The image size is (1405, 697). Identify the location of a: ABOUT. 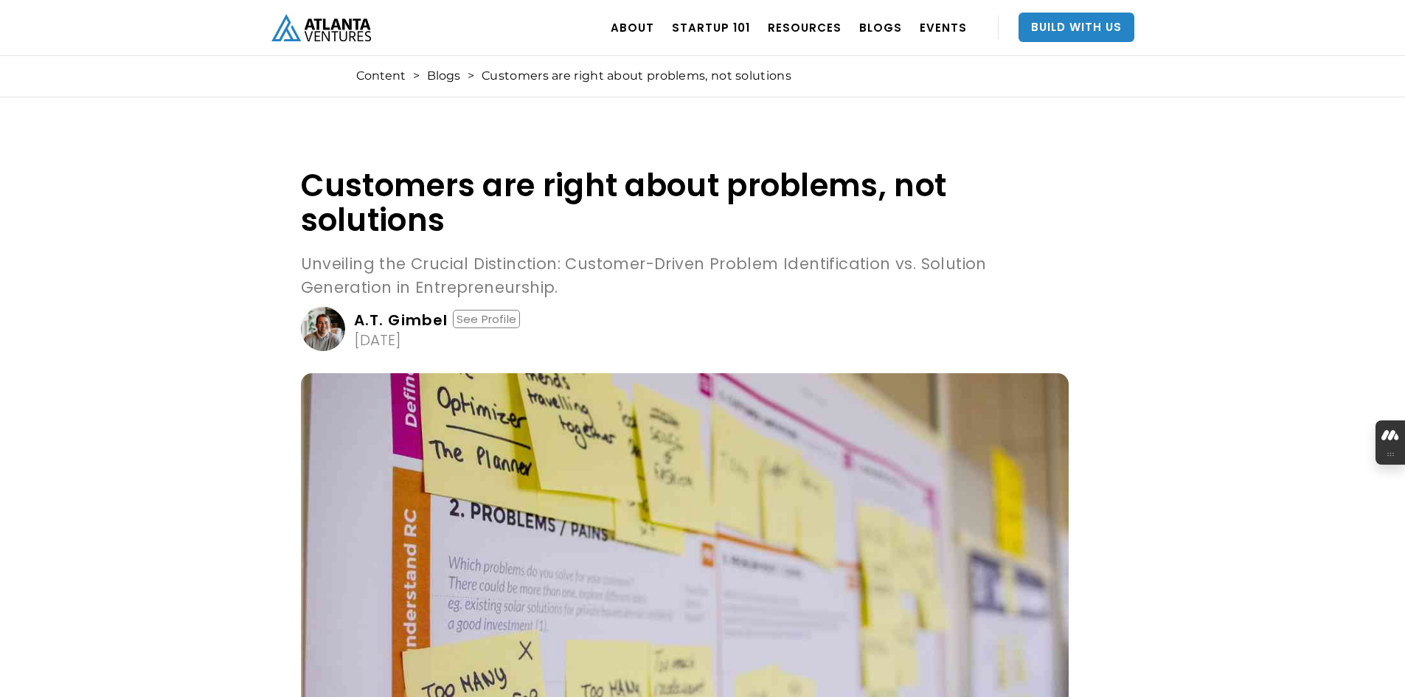
(632, 27).